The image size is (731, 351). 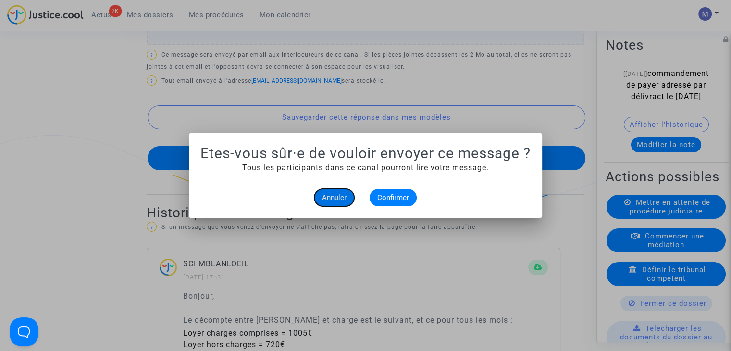 What do you see at coordinates (334, 198) in the screenshot?
I see `button: Annuler` at bounding box center [334, 198].